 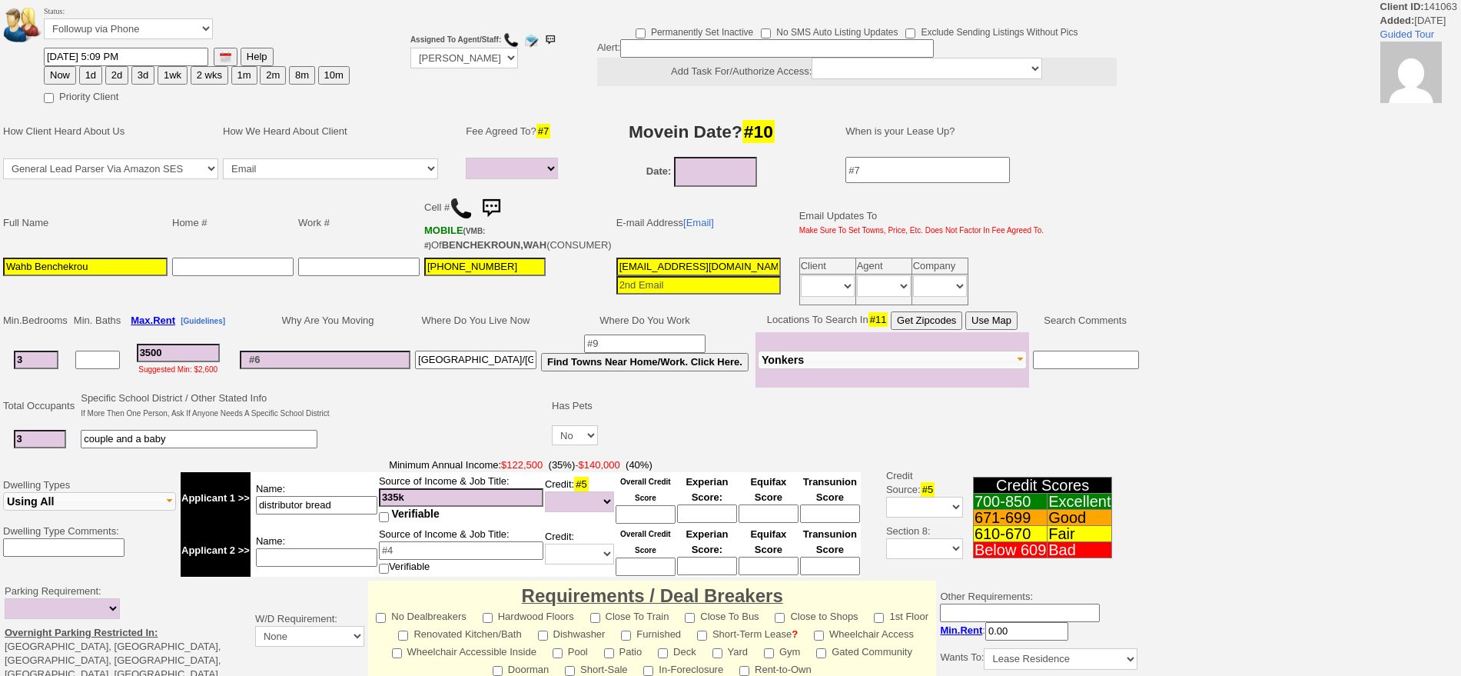 What do you see at coordinates (928, 170) in the screenshot?
I see `input: #7` at bounding box center [928, 170].